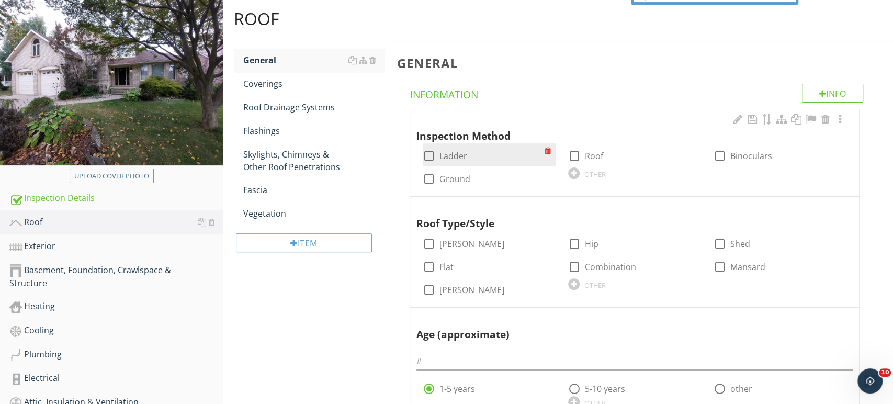 The image size is (893, 404). What do you see at coordinates (446, 267) in the screenshot?
I see `label: Flat` at bounding box center [446, 267].